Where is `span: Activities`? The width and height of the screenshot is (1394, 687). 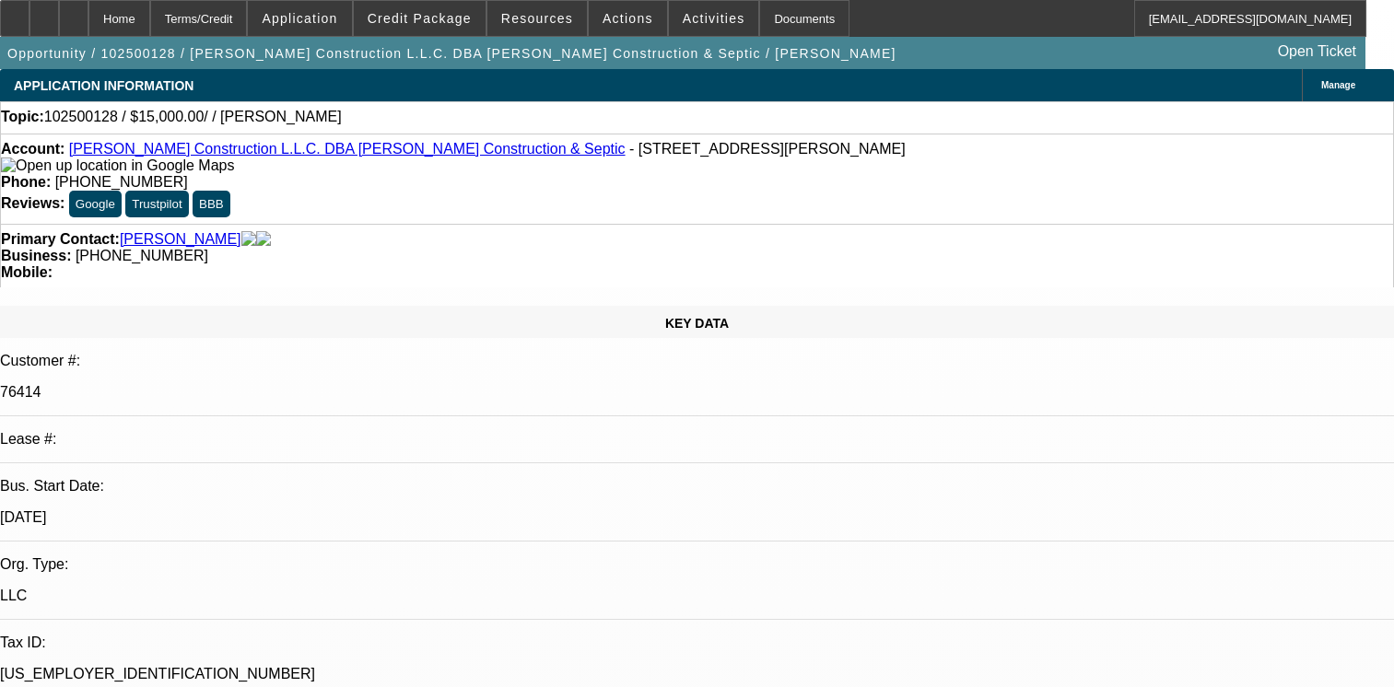 span: Activities is located at coordinates (714, 18).